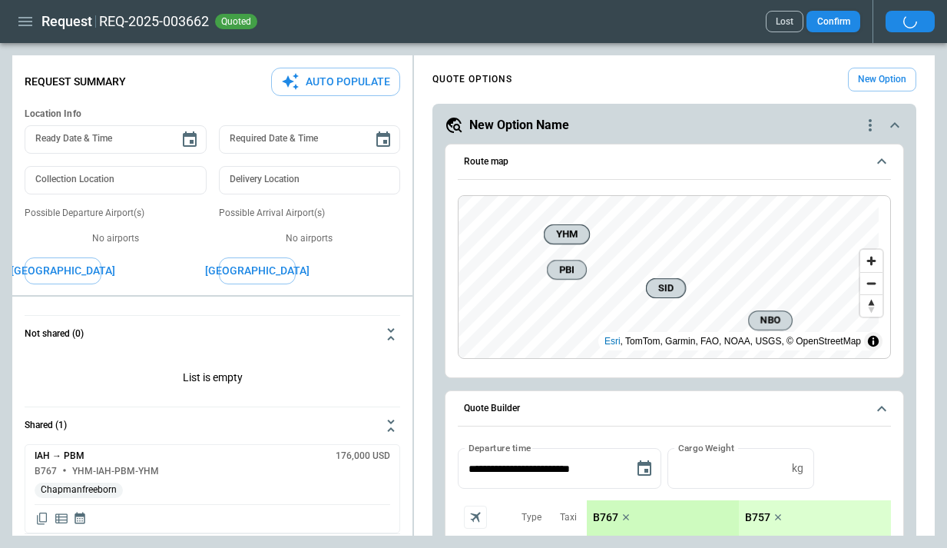  What do you see at coordinates (236, 22) in the screenshot?
I see `span: quoted` at bounding box center [236, 22].